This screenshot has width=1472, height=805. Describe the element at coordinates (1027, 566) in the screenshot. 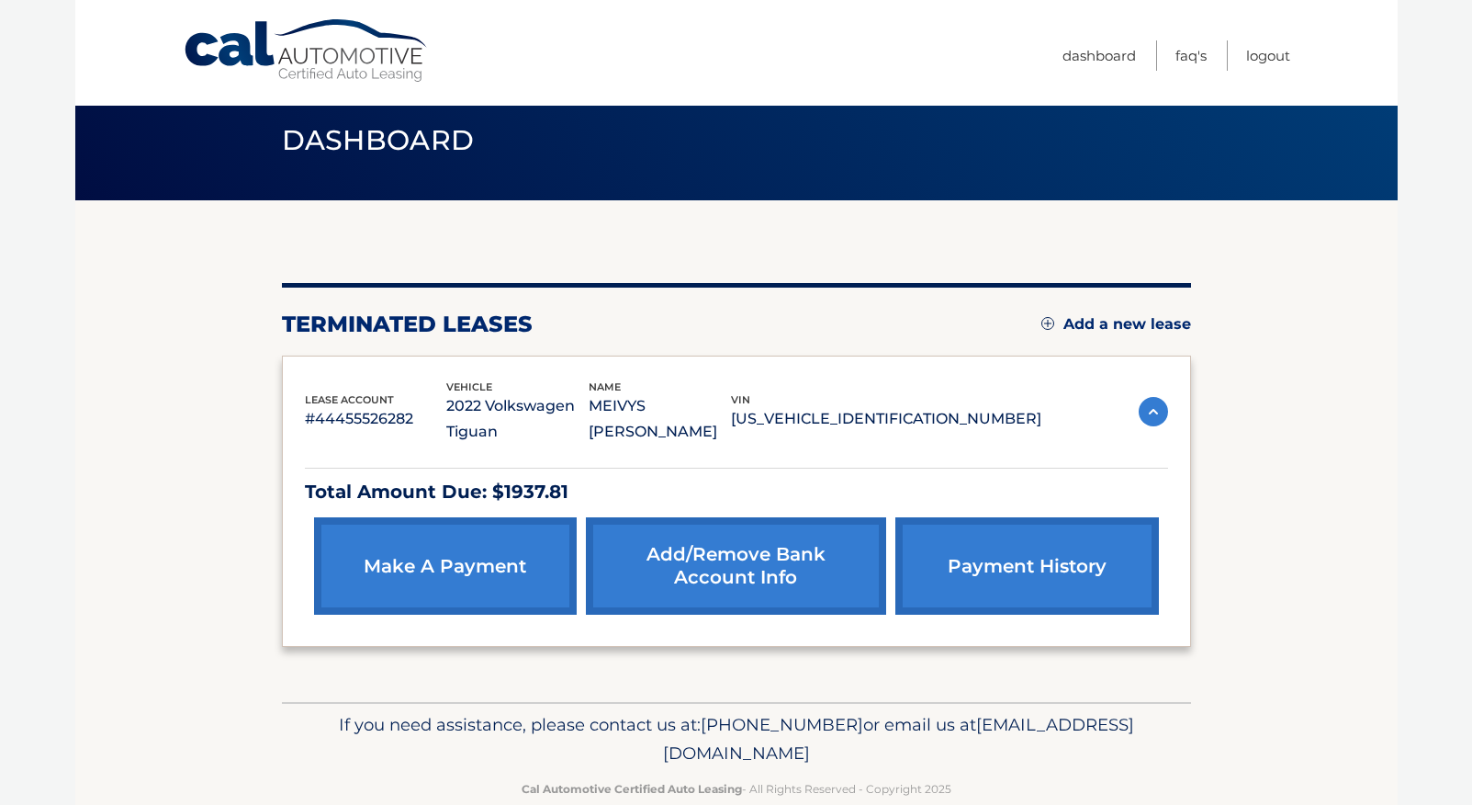

I see `a: payment history` at that location.